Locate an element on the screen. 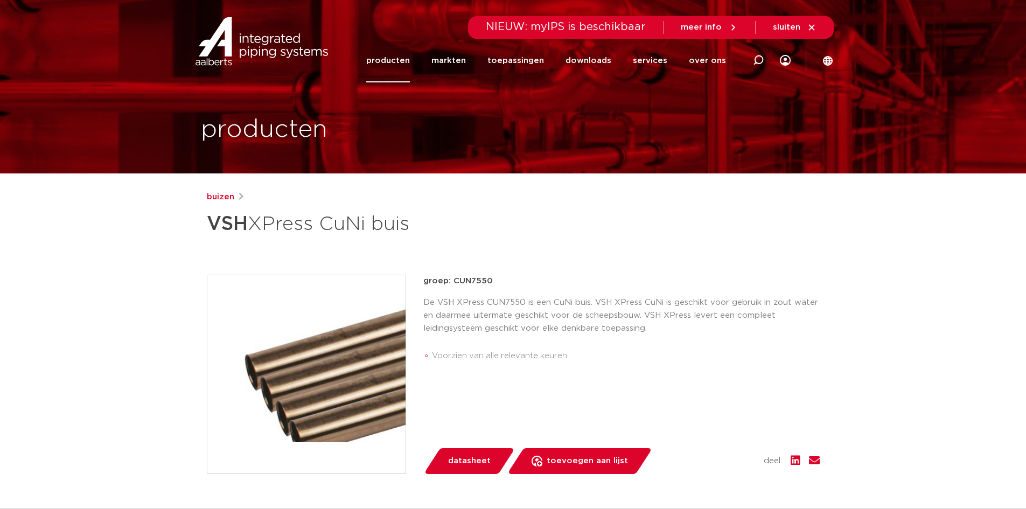 The image size is (1026, 509). span: sluiten is located at coordinates (787, 27).